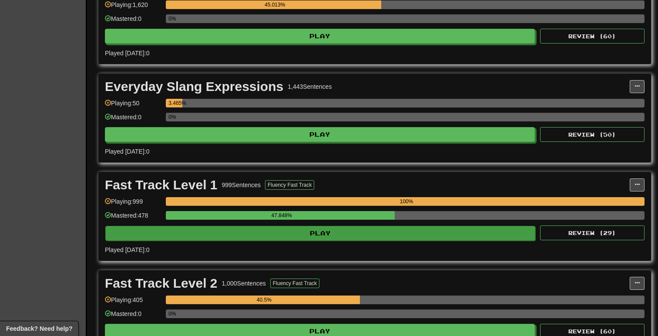 This screenshot has height=336, width=658. I want to click on div: Playing: 1,620, so click(133, 7).